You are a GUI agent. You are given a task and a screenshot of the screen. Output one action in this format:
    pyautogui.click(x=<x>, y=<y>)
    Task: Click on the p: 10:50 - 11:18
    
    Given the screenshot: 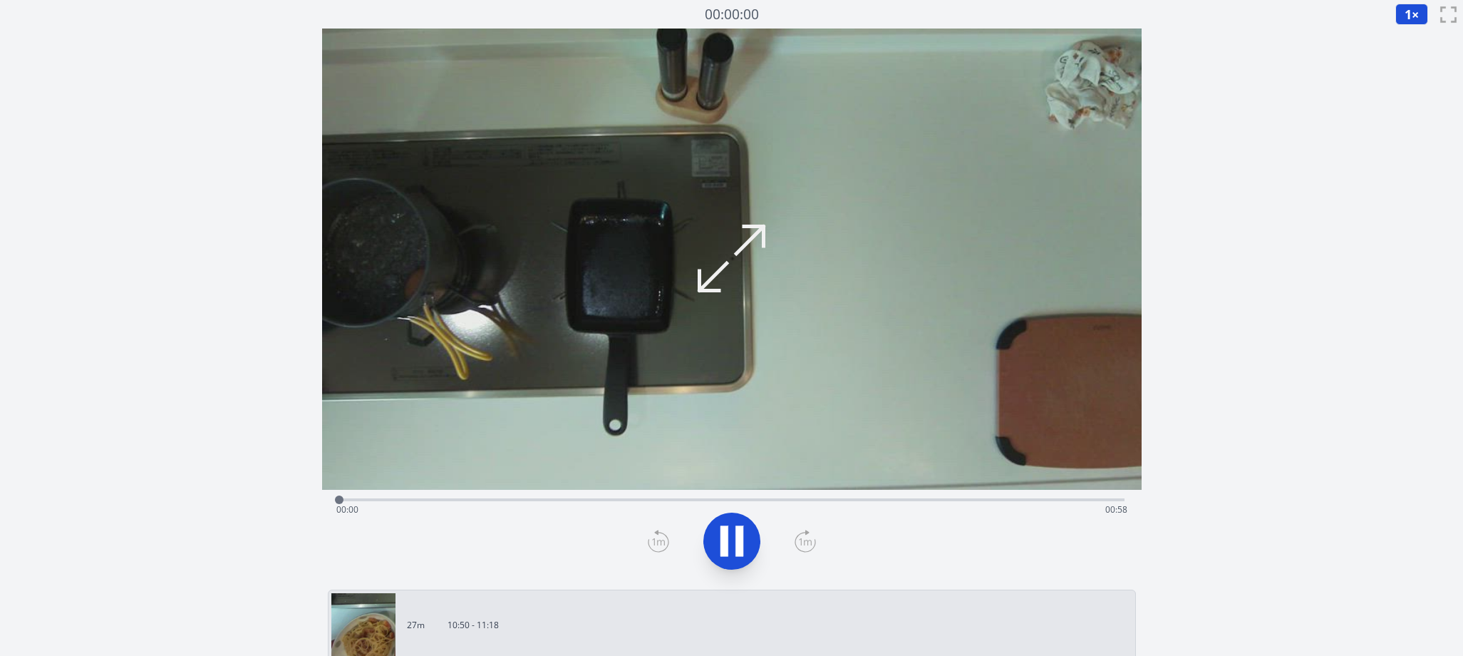 What is the action you would take?
    pyautogui.click(x=473, y=625)
    